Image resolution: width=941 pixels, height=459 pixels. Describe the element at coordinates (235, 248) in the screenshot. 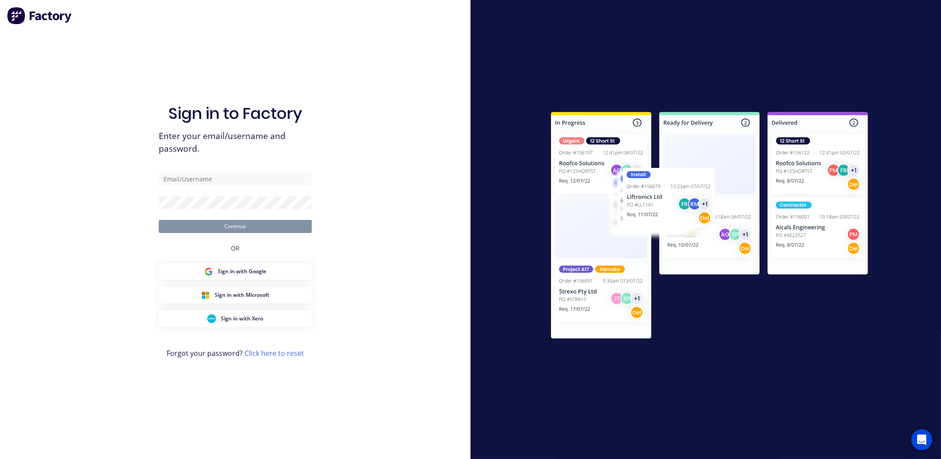

I see `div: OR` at that location.